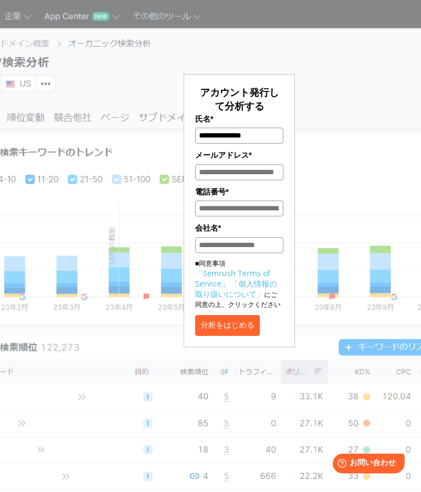  What do you see at coordinates (236, 289) in the screenshot?
I see `a: 「個人情報の取り扱いについて」` at bounding box center [236, 289].